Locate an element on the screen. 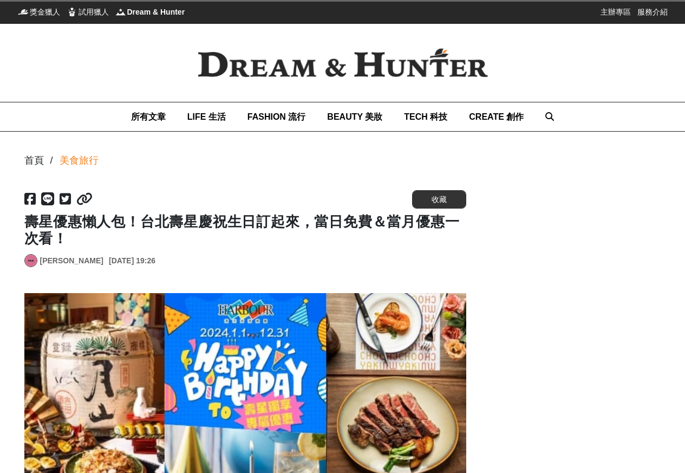 This screenshot has width=685, height=473. a: TECH 科技 is located at coordinates (426, 116).